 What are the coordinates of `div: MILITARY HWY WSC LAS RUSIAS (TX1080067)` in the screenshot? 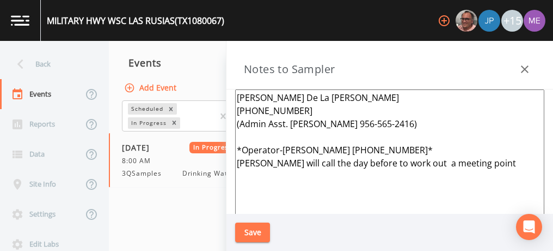 It's located at (136, 21).